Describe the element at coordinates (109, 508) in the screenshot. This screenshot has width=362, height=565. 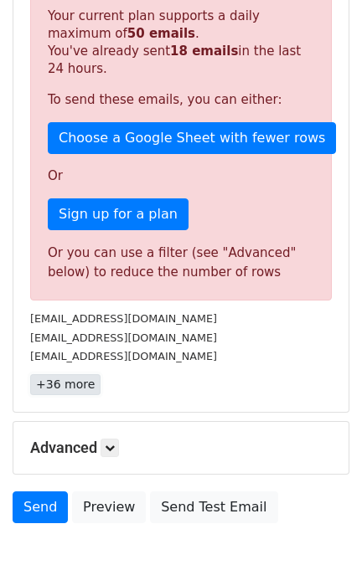
I see `a: Preview` at that location.